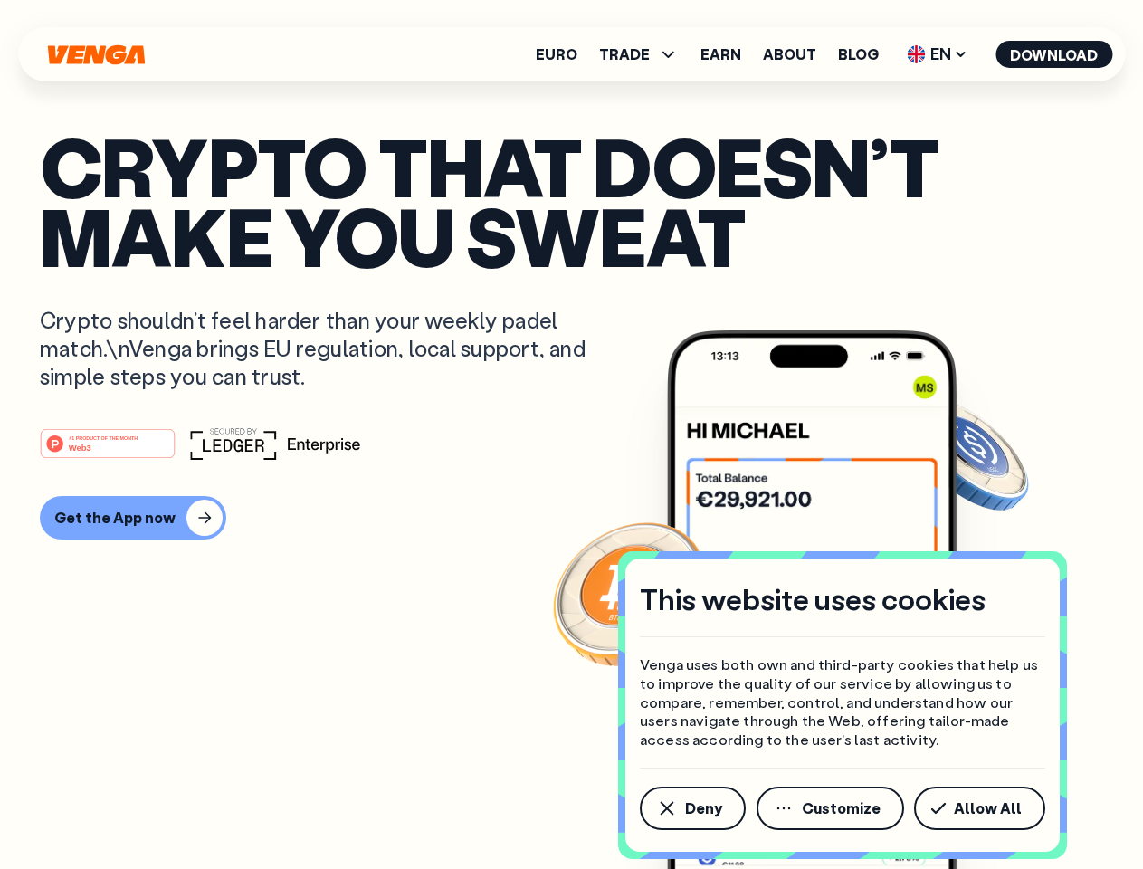 This screenshot has height=869, width=1143. What do you see at coordinates (96, 54) in the screenshot?
I see `svg: Home` at bounding box center [96, 54].